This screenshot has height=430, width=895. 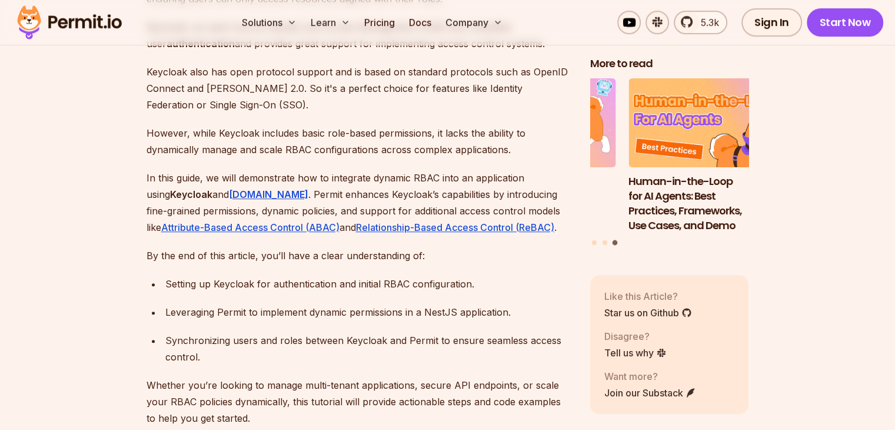 I want to click on div: Leveraging Permit to implement dynamic permissions in a NestJS application., so click(x=368, y=312).